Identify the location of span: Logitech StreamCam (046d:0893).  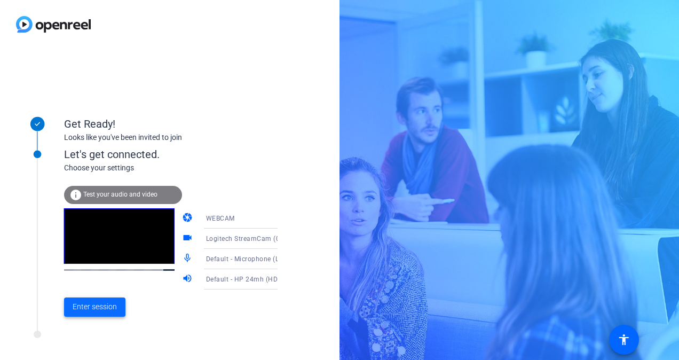
(259, 238).